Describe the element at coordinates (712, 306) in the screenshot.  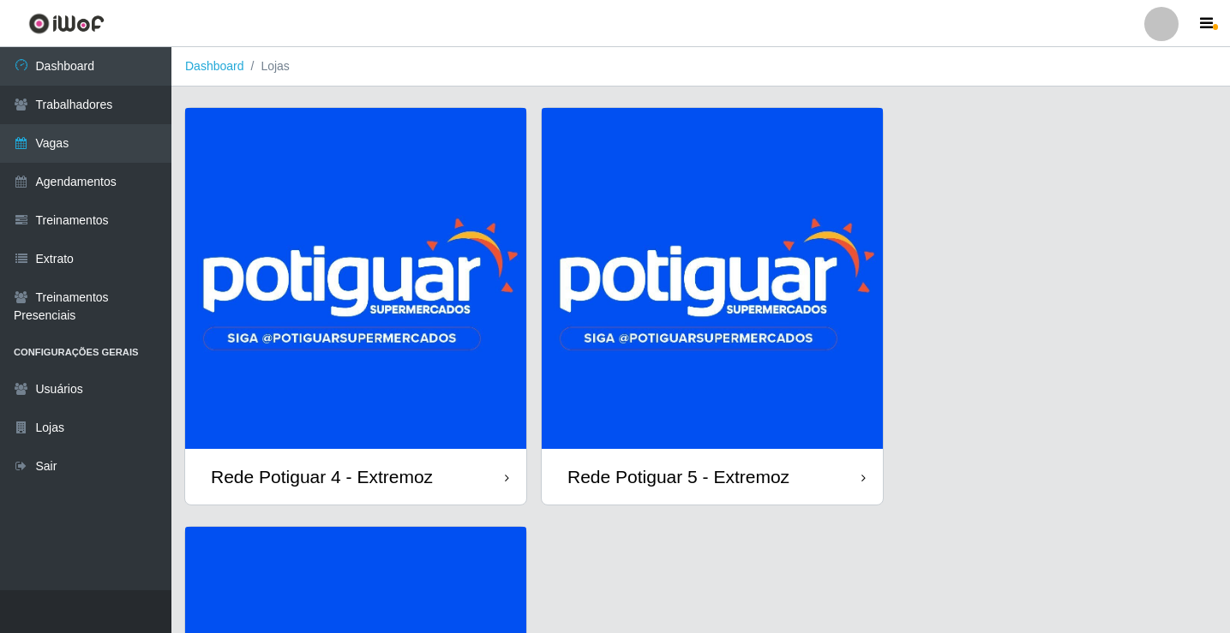
I see `a: Rede Potiguar 5 - Extremoz` at that location.